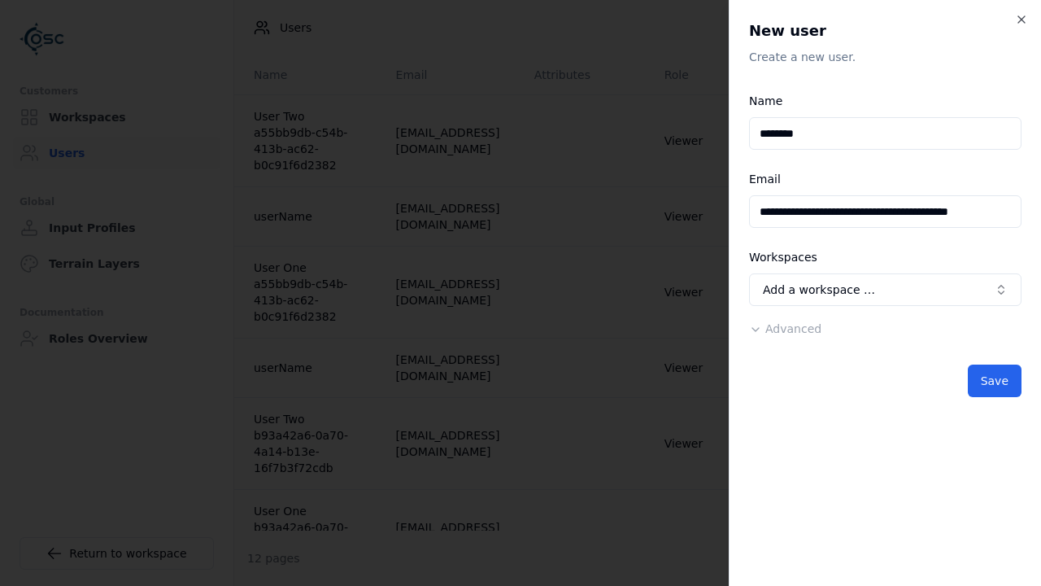 This screenshot has width=1041, height=586. What do you see at coordinates (885, 57) in the screenshot?
I see `p: Create a new user.` at bounding box center [885, 57].